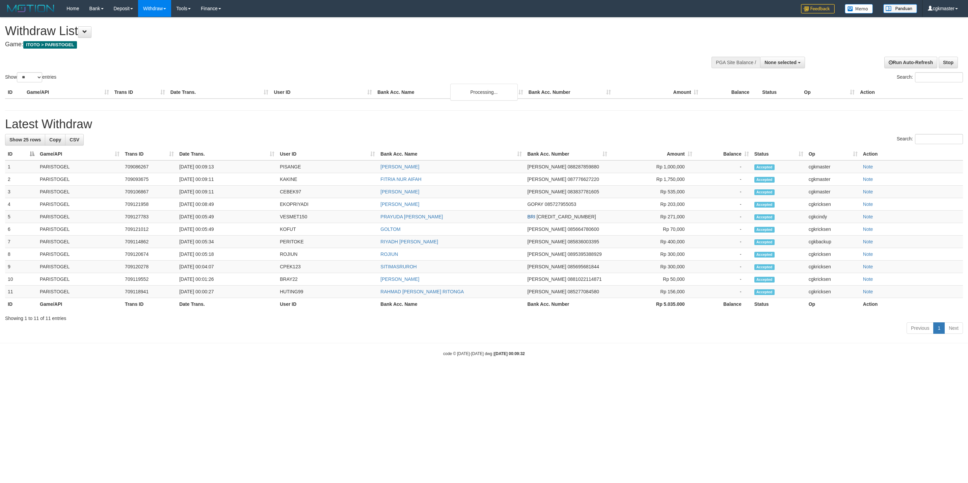 The width and height of the screenshot is (968, 483). I want to click on span: Copy 088287859880 to clipboard, so click(583, 167).